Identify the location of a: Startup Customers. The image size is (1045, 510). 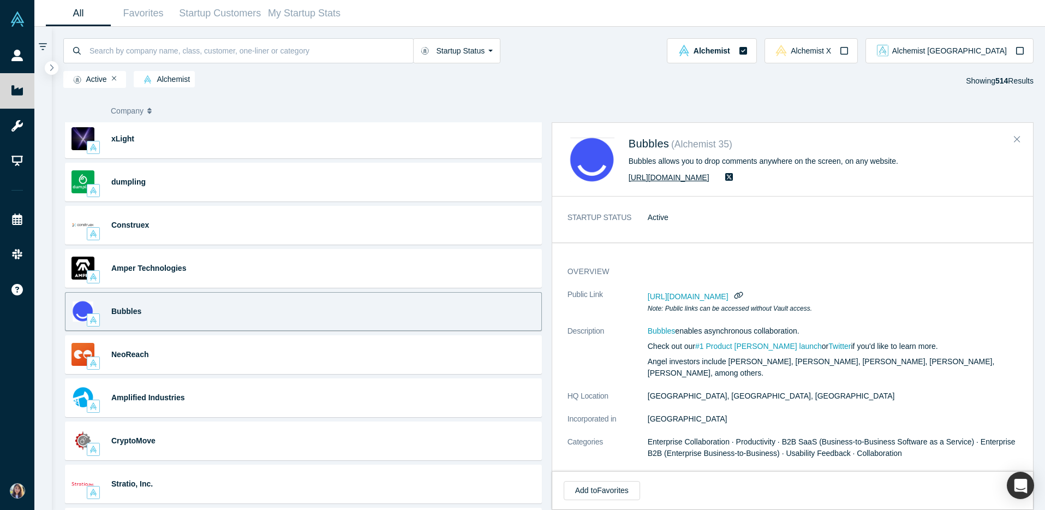
(220, 13).